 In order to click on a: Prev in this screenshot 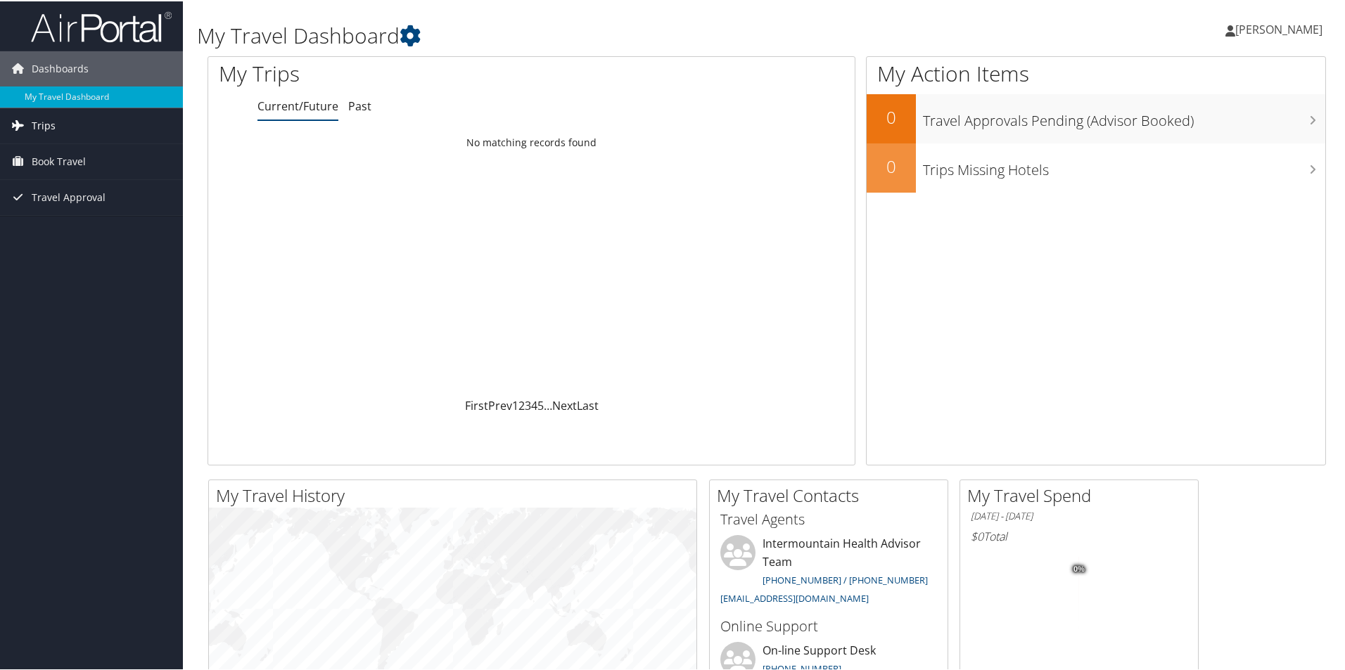, I will do `click(500, 404)`.